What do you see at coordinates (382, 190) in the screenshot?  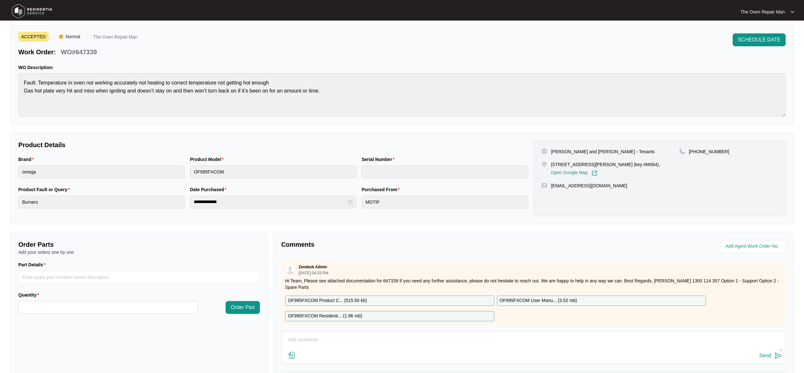 I see `label: Purchased From` at bounding box center [382, 190].